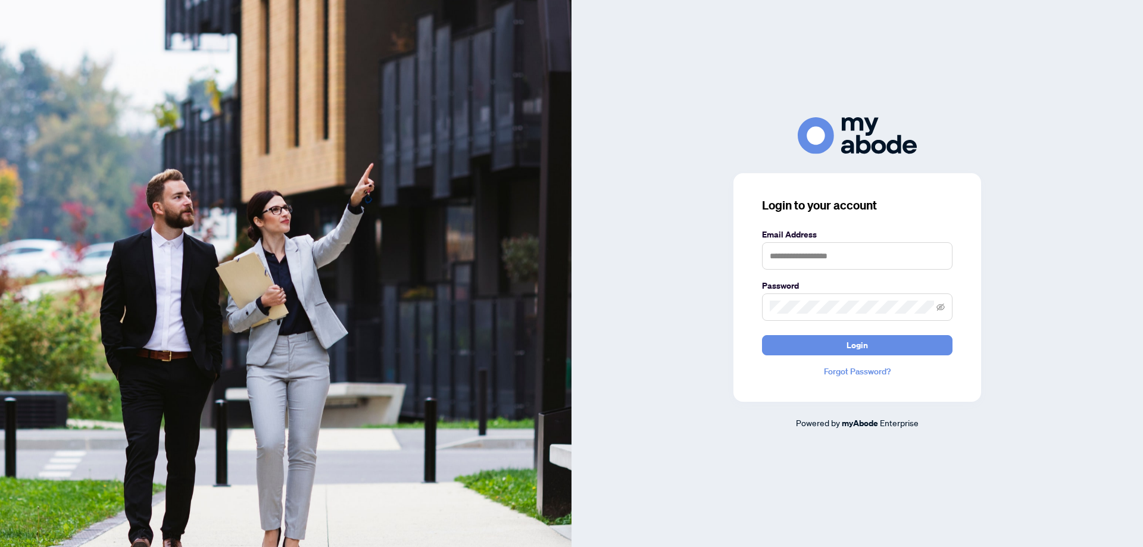  What do you see at coordinates (860, 423) in the screenshot?
I see `a: myAbode` at bounding box center [860, 423].